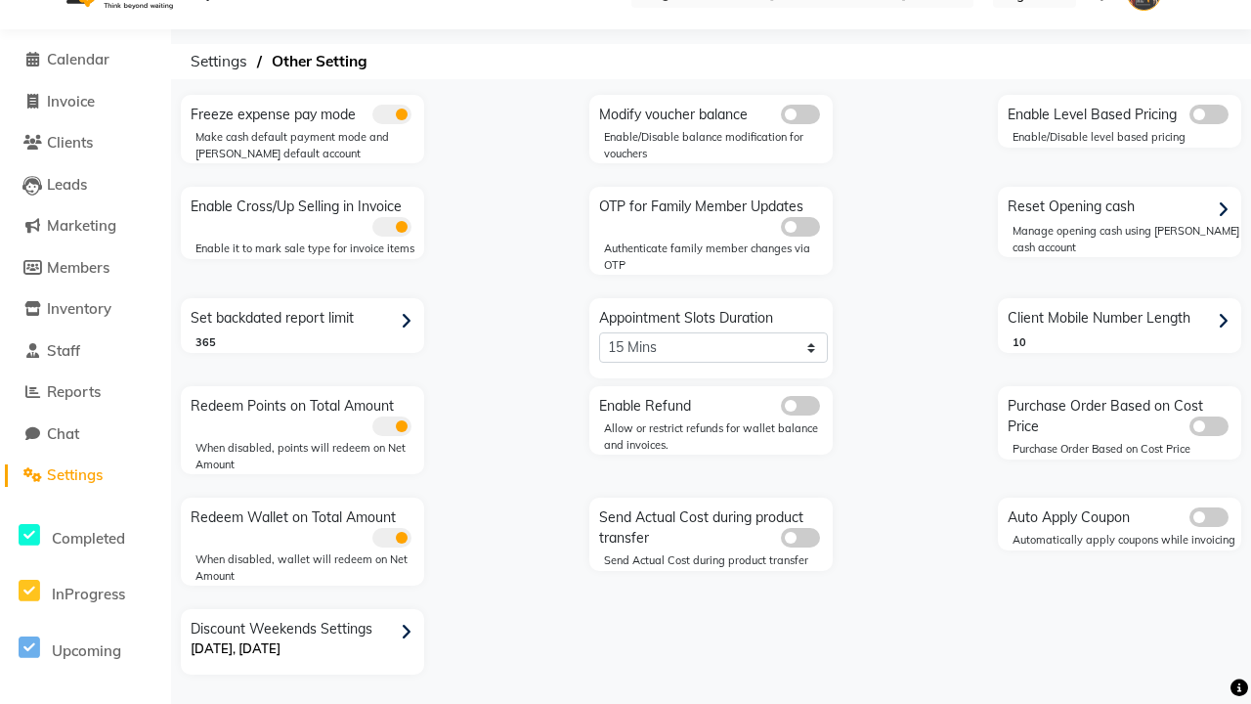 The width and height of the screenshot is (1251, 704). Describe the element at coordinates (73, 391) in the screenshot. I see `span: Reports` at that location.